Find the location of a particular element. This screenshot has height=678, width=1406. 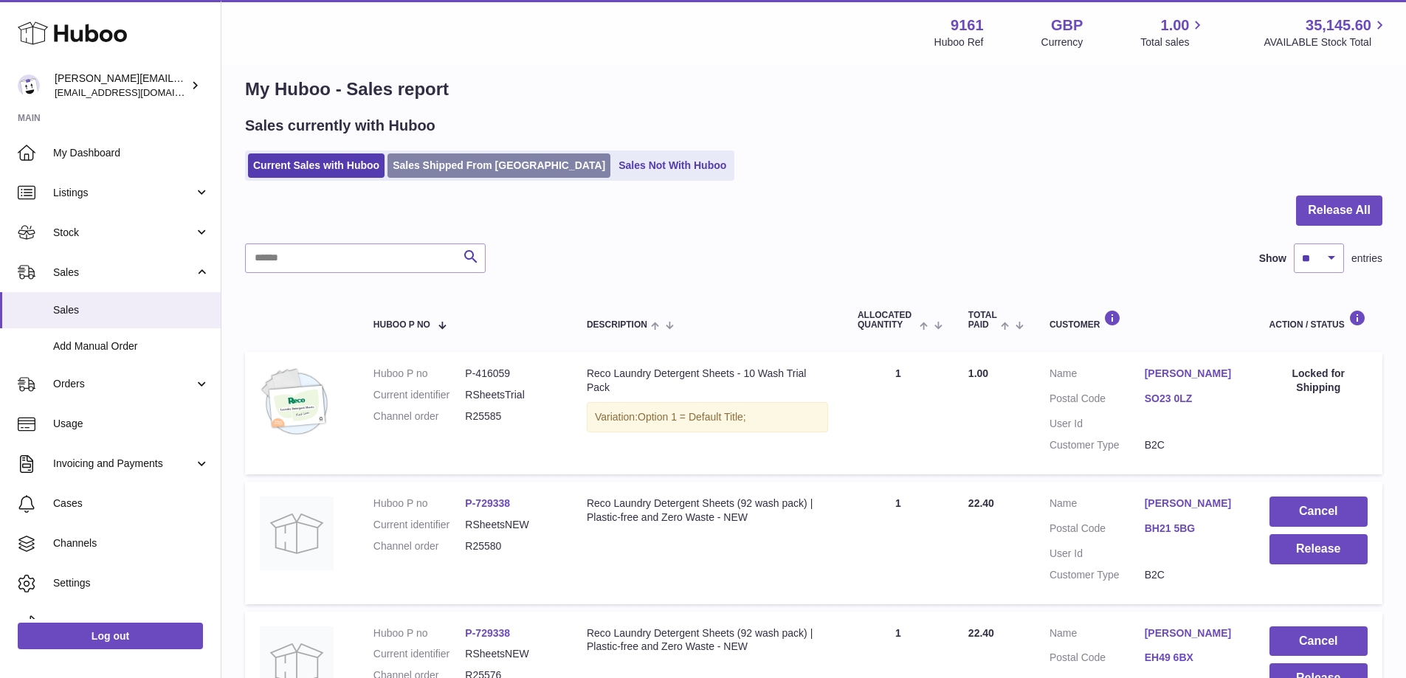

div: Currency is located at coordinates (1062, 42).